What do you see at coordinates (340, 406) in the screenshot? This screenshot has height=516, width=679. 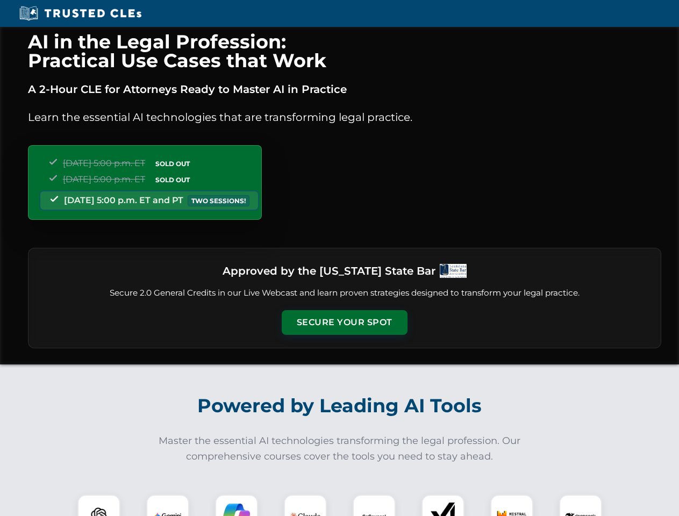 I see `h2: Powered by Leading AI Tools` at bounding box center [340, 406].